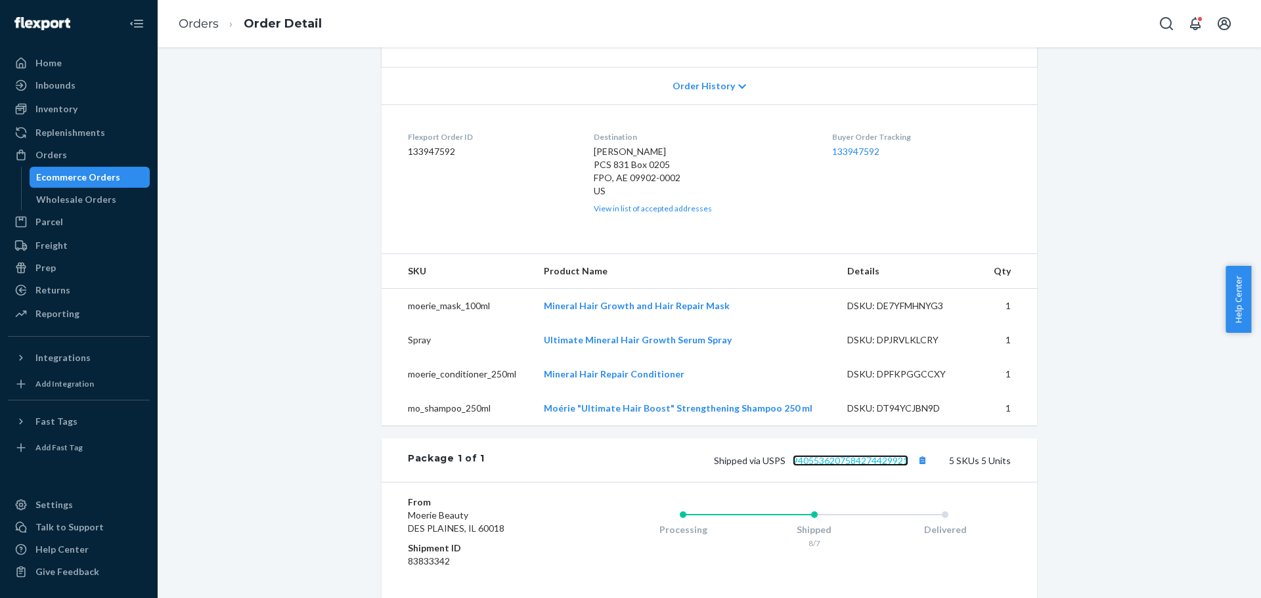 The image size is (1261, 598). What do you see at coordinates (79, 290) in the screenshot?
I see `a: Returns` at bounding box center [79, 290].